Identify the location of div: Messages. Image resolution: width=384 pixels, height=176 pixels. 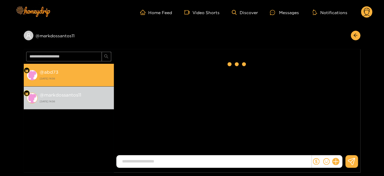
(285, 12).